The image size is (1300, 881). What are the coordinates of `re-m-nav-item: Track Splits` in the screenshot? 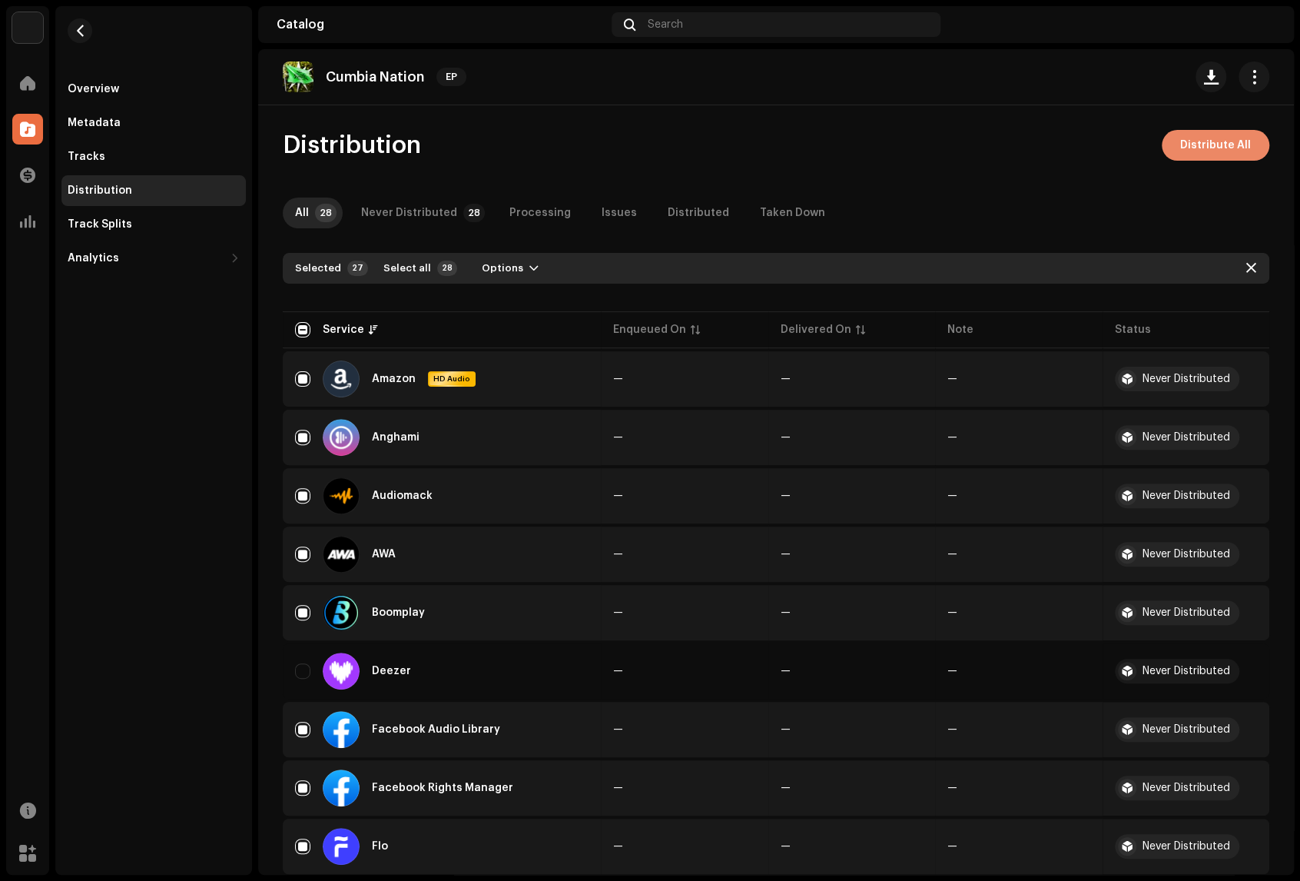 It's located at (154, 224).